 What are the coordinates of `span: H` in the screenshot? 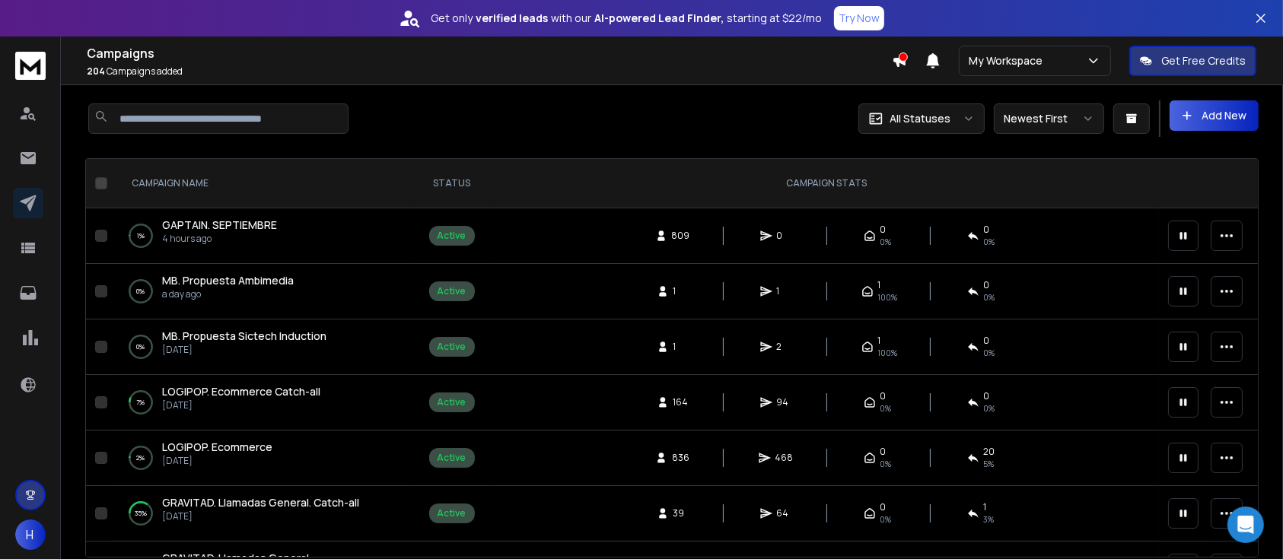 It's located at (30, 535).